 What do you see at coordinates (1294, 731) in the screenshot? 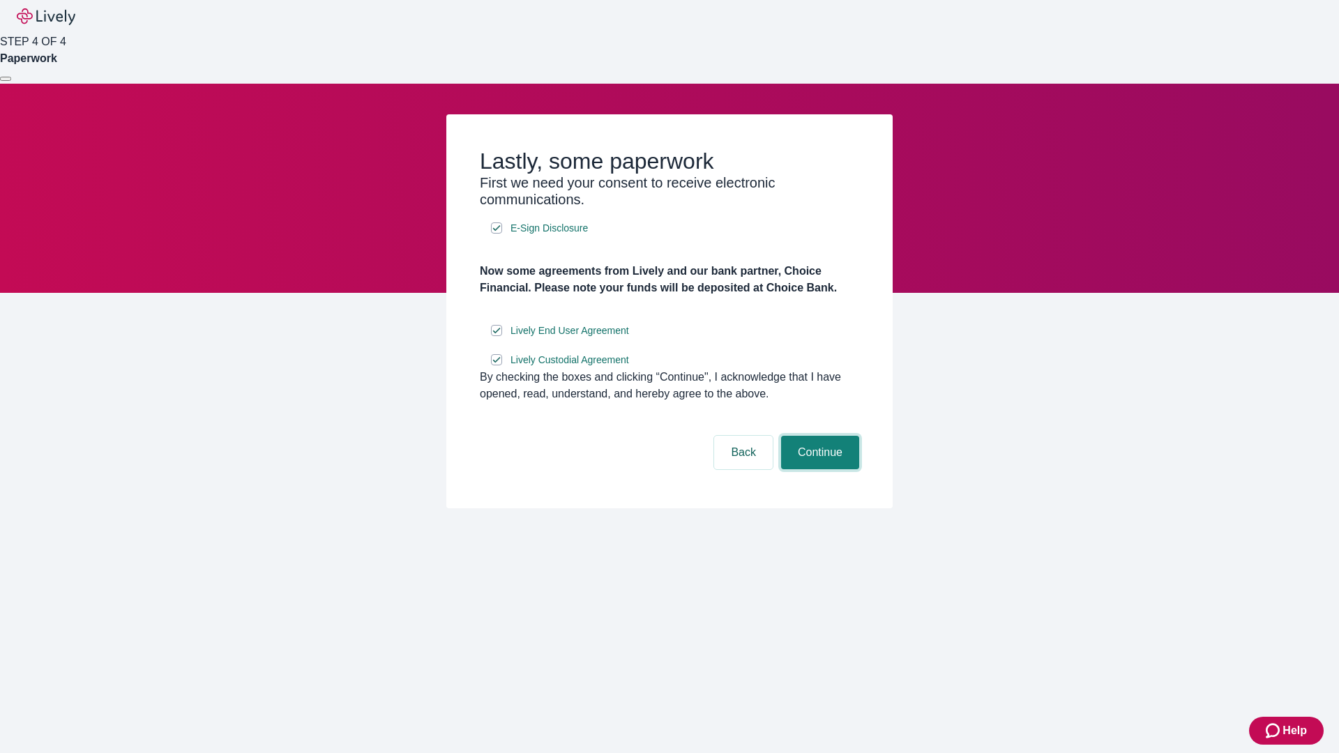
I see `span: Help` at bounding box center [1294, 731].